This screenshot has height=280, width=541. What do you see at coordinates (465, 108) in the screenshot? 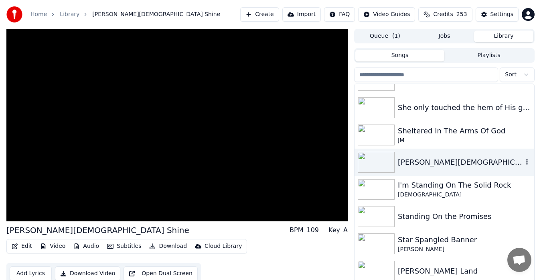
I see `div: She only touched the hem of His garment` at bounding box center [465, 108].